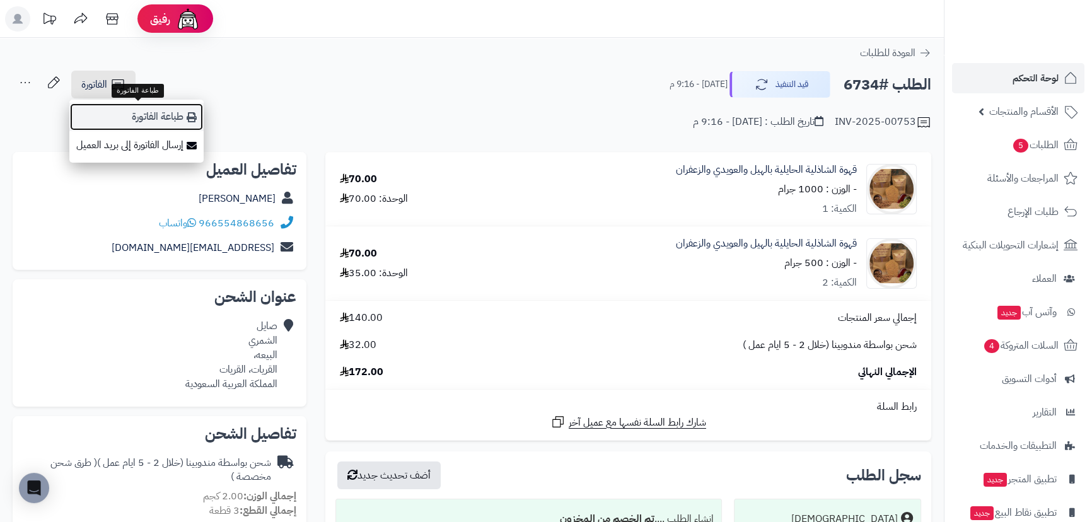  I want to click on a: وآتس آبجديد, so click(1018, 312).